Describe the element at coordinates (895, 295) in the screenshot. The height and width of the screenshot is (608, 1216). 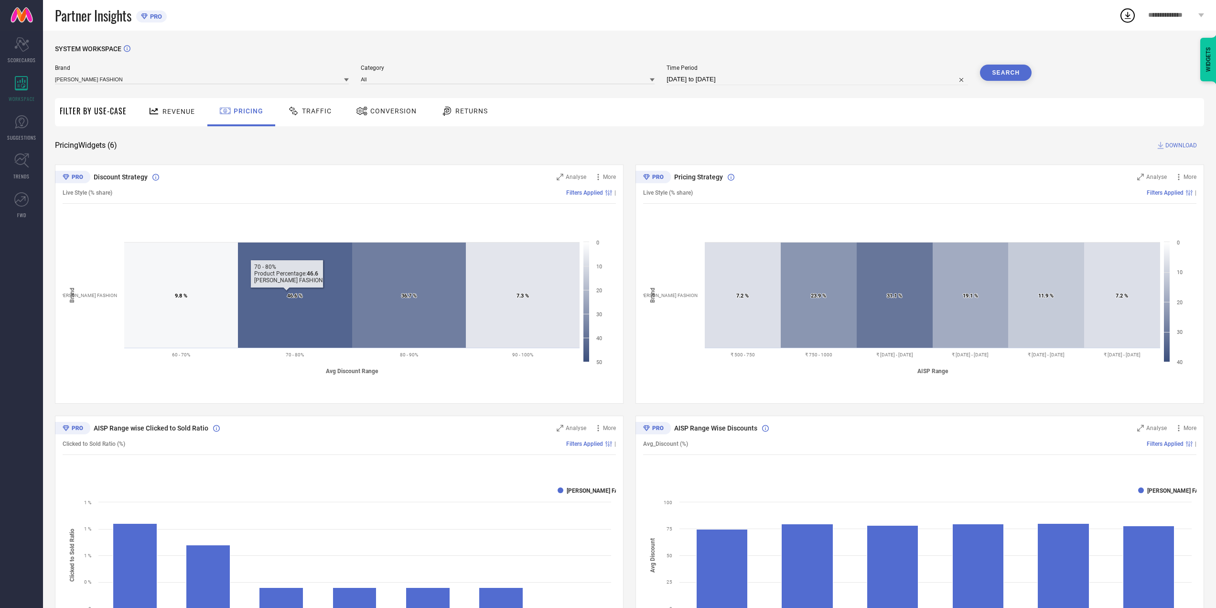
I see `text: 31.1 %` at that location.